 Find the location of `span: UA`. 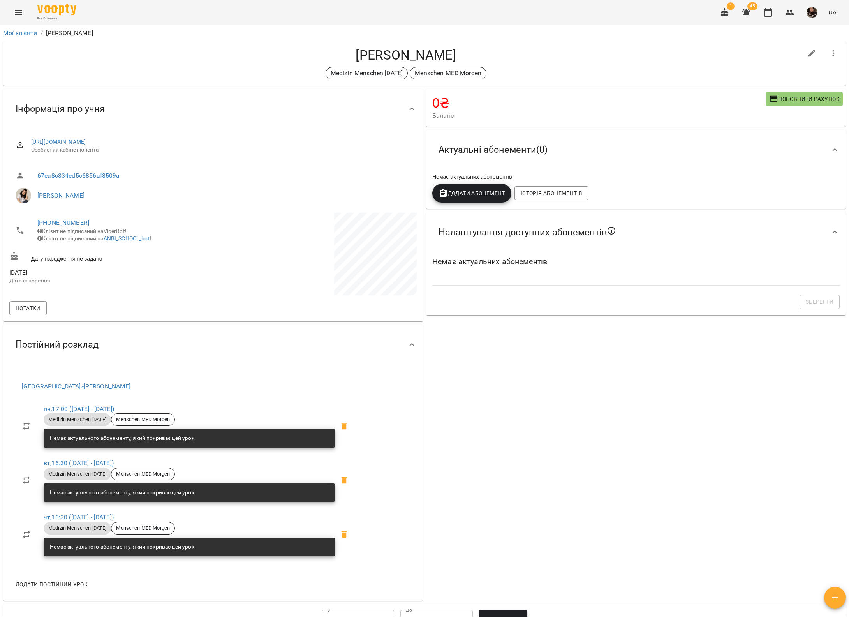

span: UA is located at coordinates (833, 12).